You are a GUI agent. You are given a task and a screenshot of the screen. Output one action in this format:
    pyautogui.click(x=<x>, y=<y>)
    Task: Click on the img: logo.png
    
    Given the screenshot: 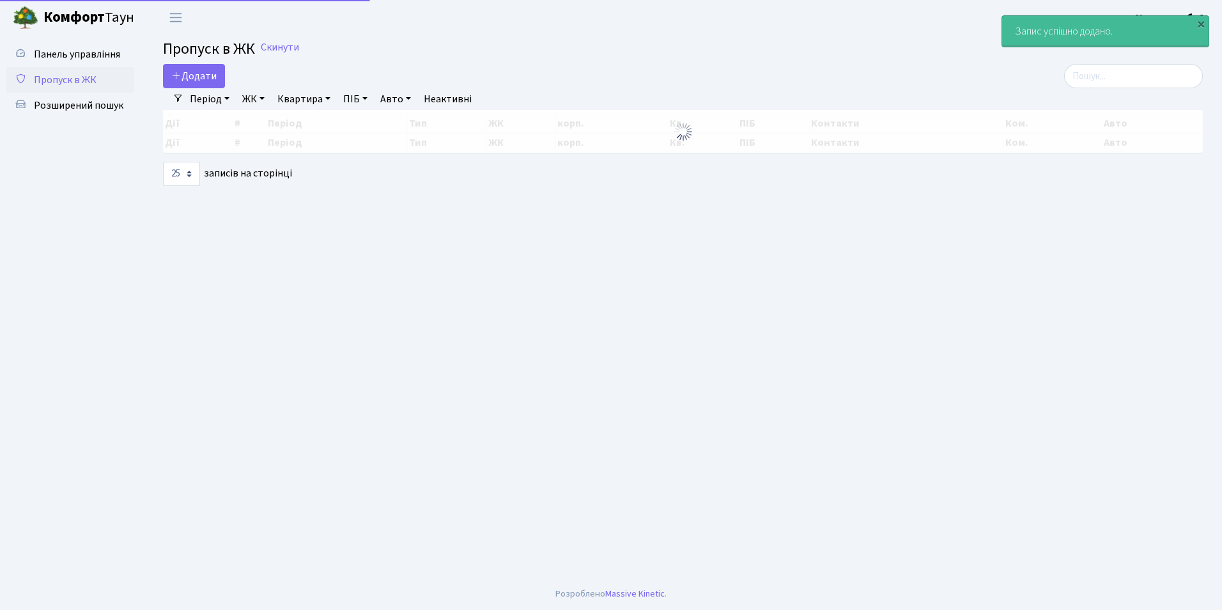 What is the action you would take?
    pyautogui.click(x=26, y=18)
    